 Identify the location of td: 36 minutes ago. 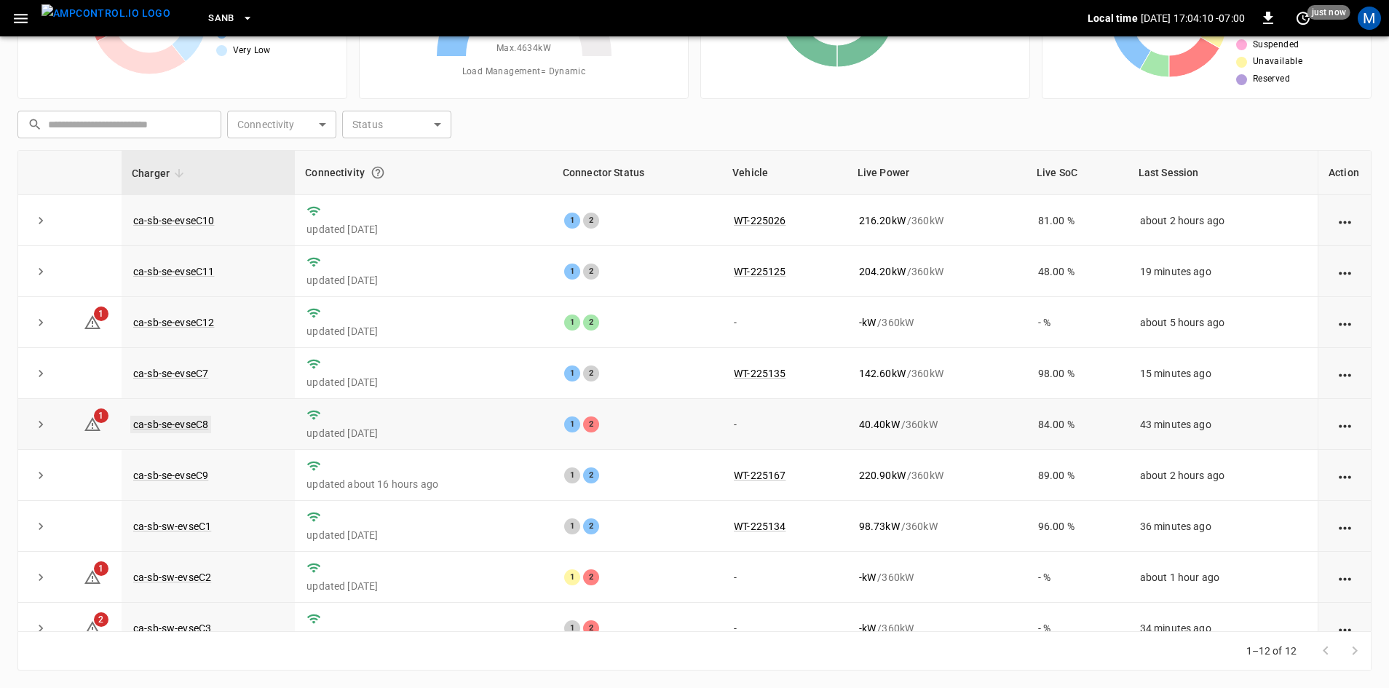
(1223, 526).